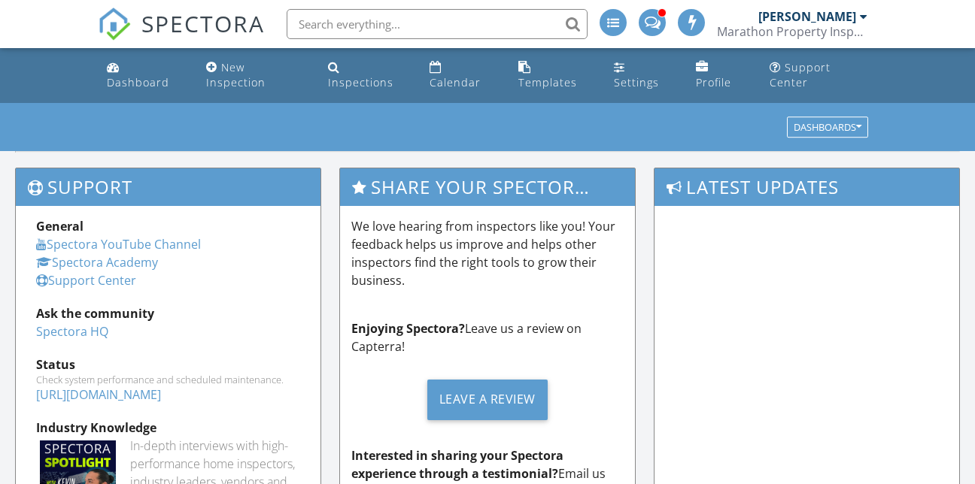  Describe the element at coordinates (408, 329) in the screenshot. I see `strong: Enjoying Spectora?` at that location.